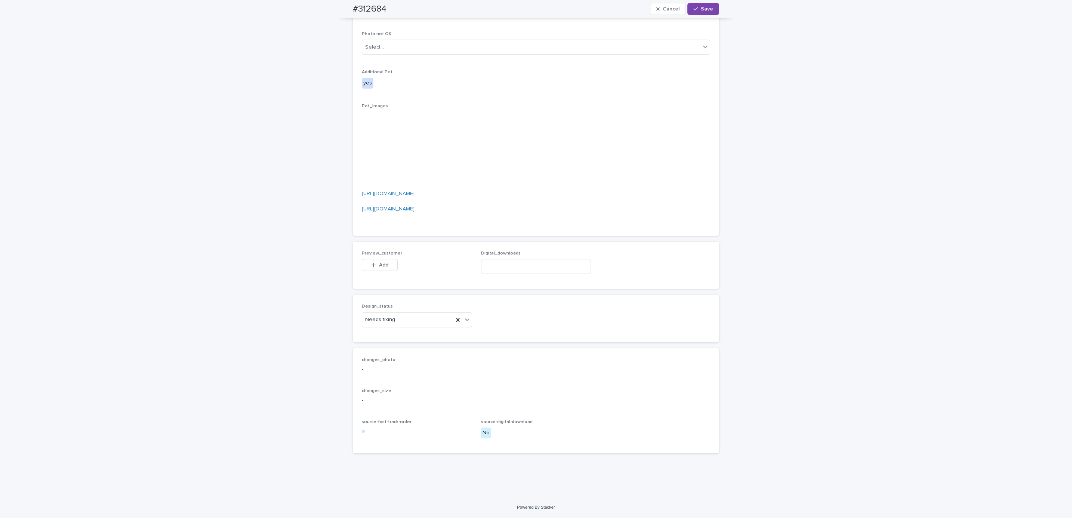 This screenshot has width=1072, height=518. I want to click on span: Preview_customer, so click(382, 253).